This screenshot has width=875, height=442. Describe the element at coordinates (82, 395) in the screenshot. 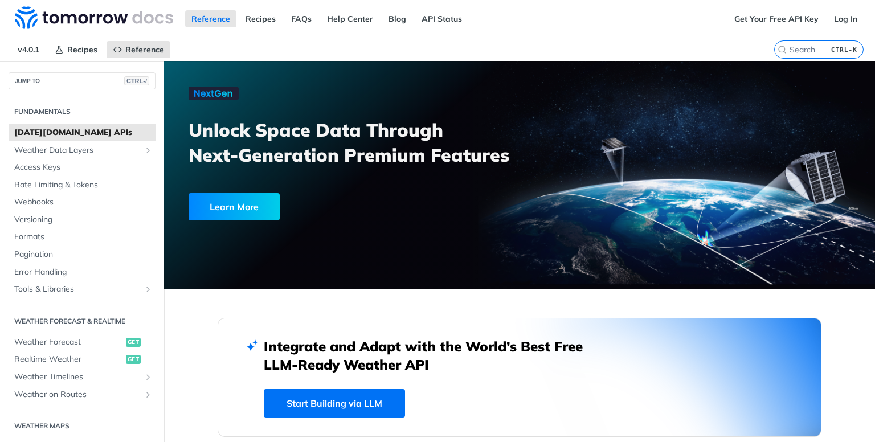

I see `a: Weather on RoutesShow subpages for Weather on Routes` at that location.